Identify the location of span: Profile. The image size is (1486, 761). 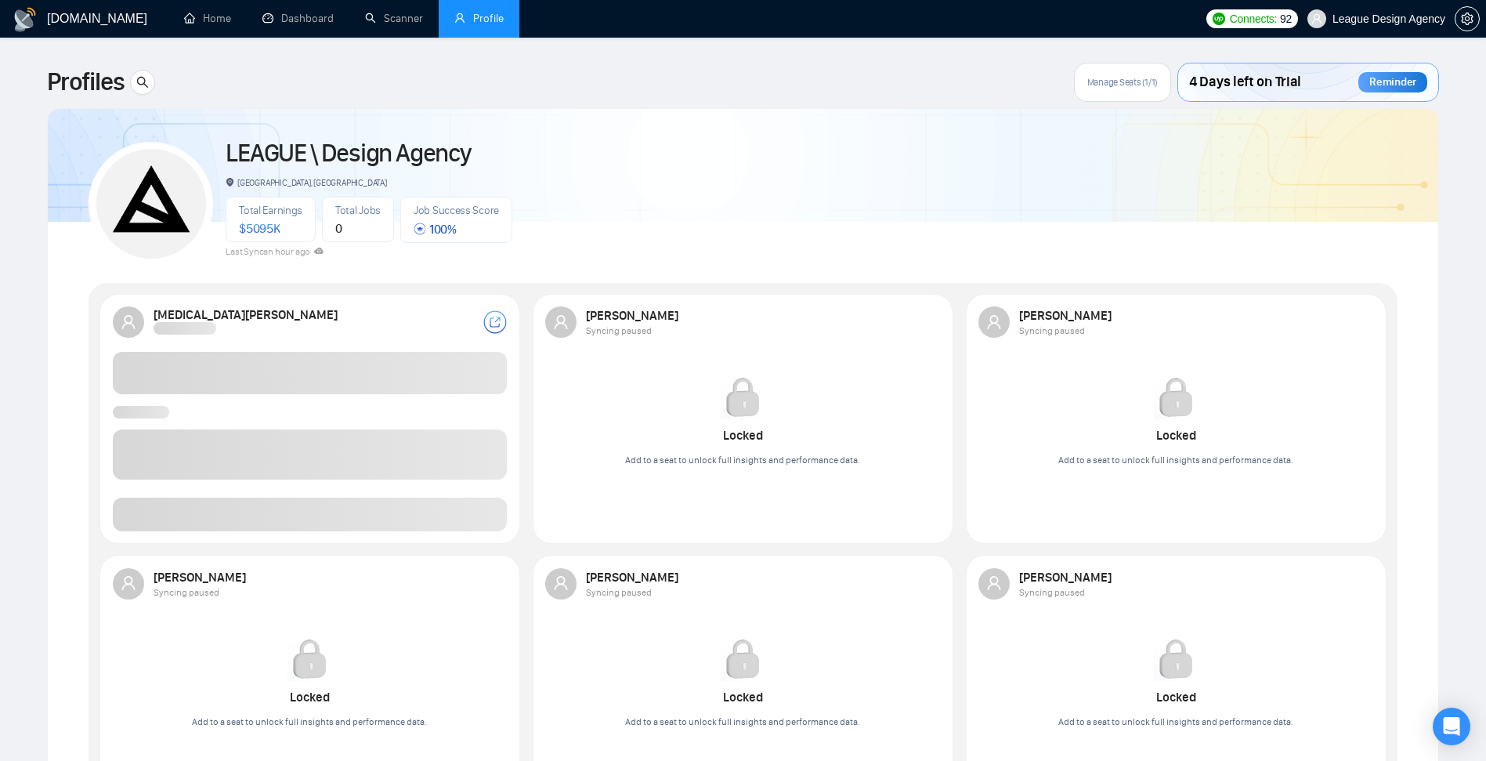
(488, 18).